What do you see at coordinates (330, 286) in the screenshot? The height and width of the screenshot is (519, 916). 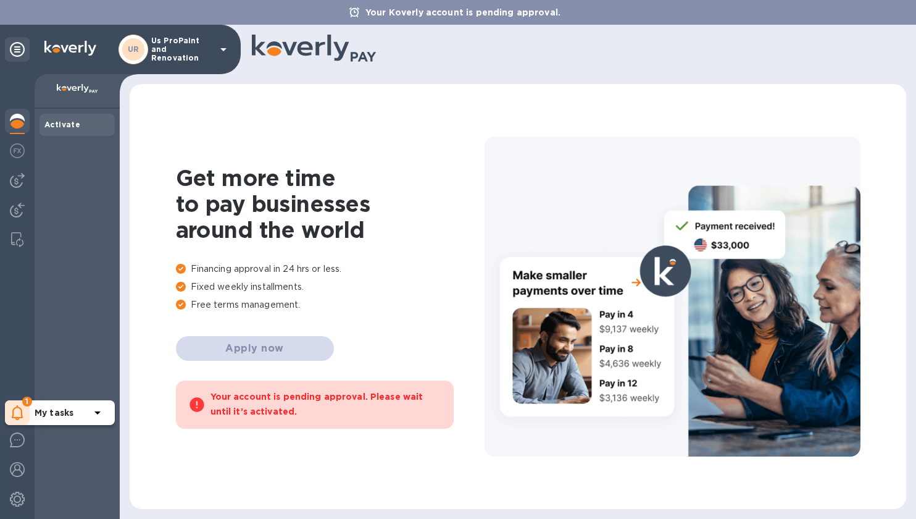 I see `p: Fixed weekly installments.` at bounding box center [330, 286].